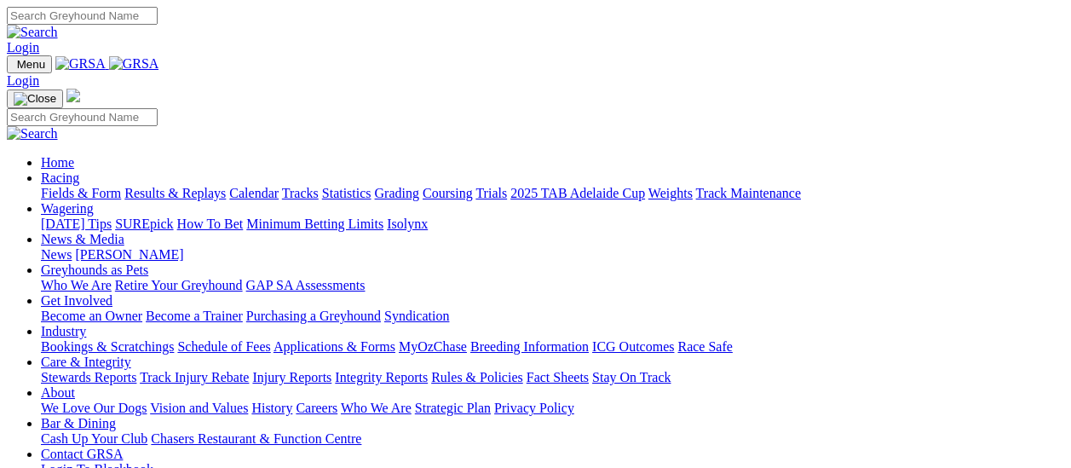 Image resolution: width=1071 pixels, height=468 pixels. What do you see at coordinates (452, 407) in the screenshot?
I see `a: Strategic Plan` at bounding box center [452, 407].